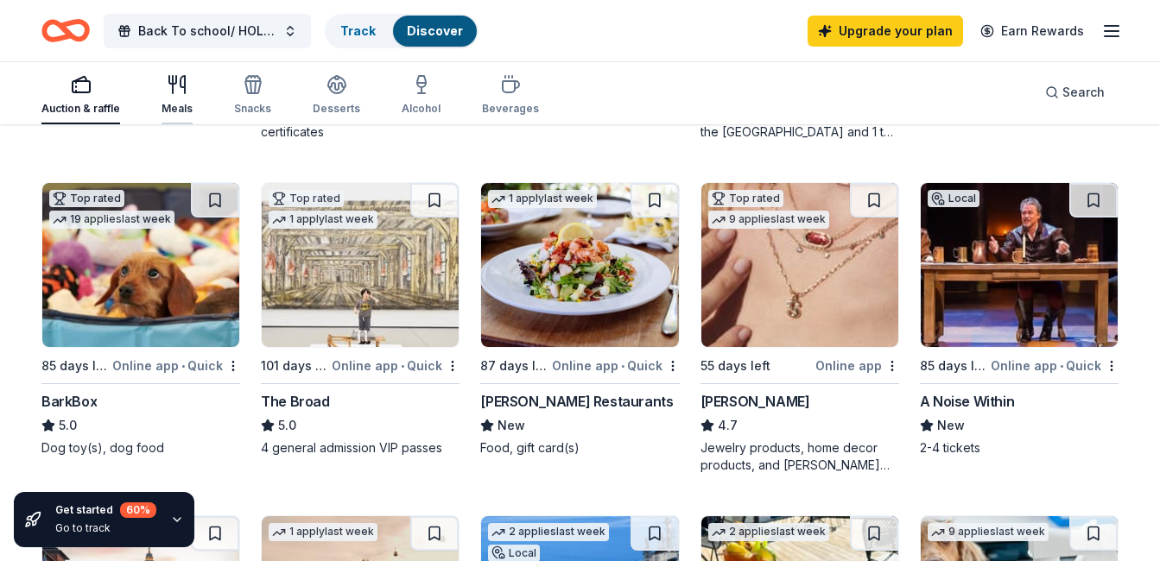  What do you see at coordinates (579, 265) in the screenshot?
I see `img: Image for Cameron Mitchell Restaurants` at bounding box center [579, 265].